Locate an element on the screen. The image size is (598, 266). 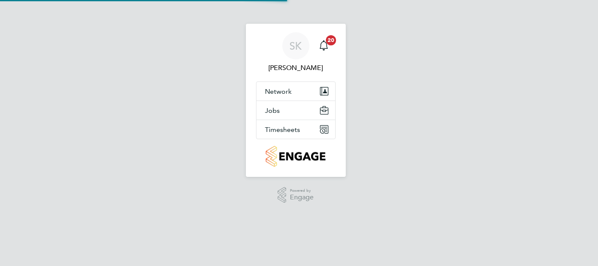
a: Go to home page is located at coordinates (296, 156).